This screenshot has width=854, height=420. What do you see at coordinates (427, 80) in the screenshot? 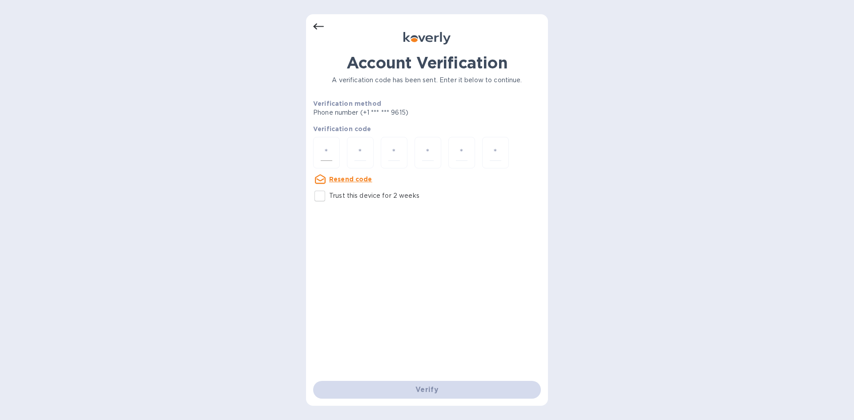
I see `p: A verification code has been sent. Enter it below to continue.` at bounding box center [427, 80].